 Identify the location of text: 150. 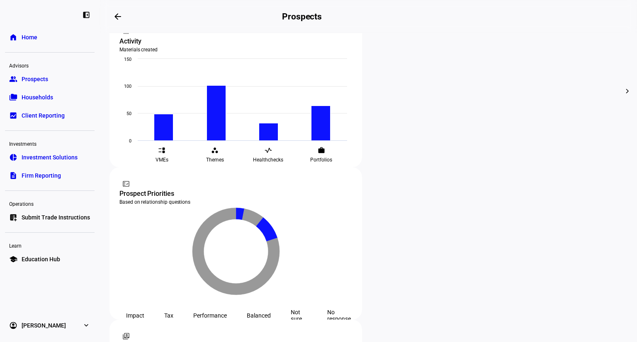
(128, 59).